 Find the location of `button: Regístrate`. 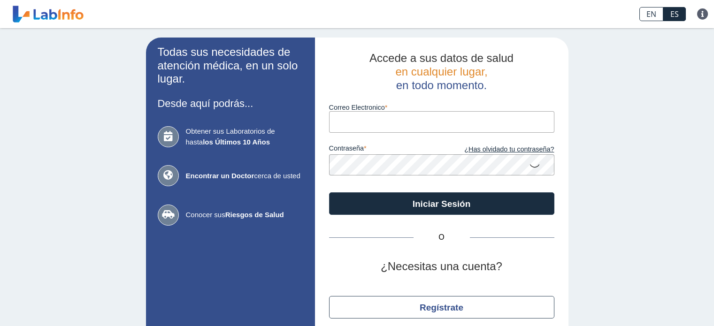

button: Regístrate is located at coordinates (442, 308).